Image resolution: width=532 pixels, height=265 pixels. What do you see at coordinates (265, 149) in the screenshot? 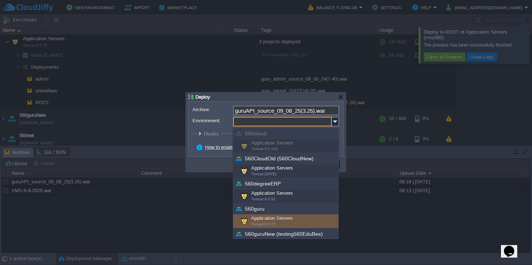
I see `span: Tomcat 9.0.100` at bounding box center [265, 149].